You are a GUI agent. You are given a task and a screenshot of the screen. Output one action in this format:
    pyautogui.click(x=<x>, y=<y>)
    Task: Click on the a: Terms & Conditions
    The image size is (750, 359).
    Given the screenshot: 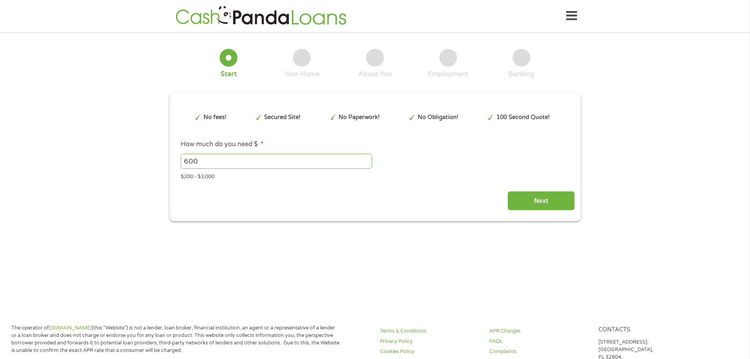 What is the action you would take?
    pyautogui.click(x=430, y=331)
    